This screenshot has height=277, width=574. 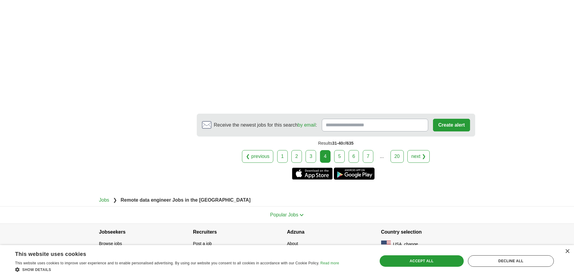 What do you see at coordinates (282, 156) in the screenshot?
I see `a: 1` at bounding box center [282, 156].